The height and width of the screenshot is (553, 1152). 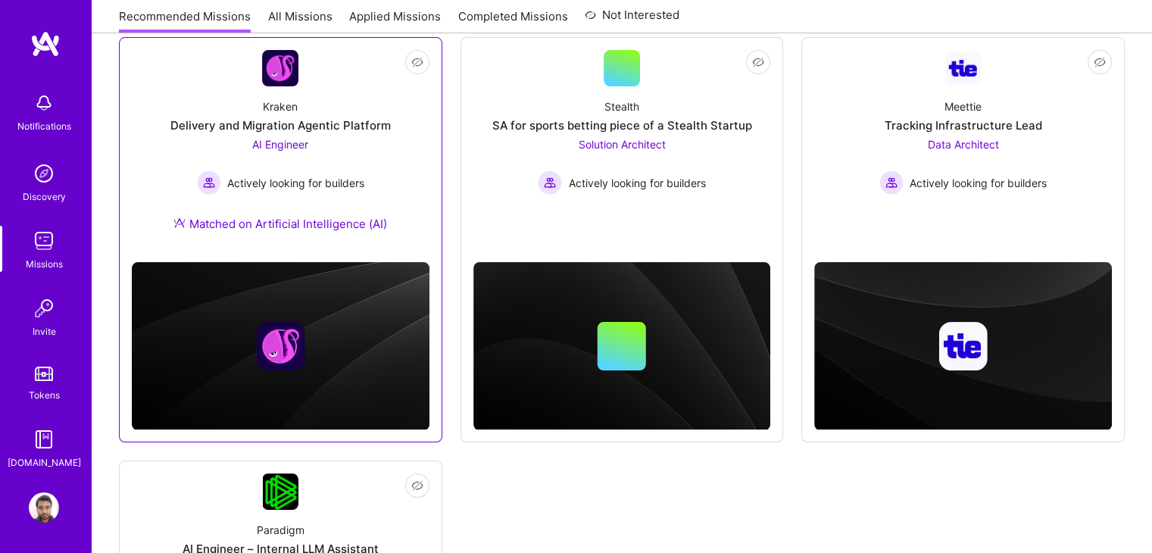 I want to click on div: Kraken, so click(x=280, y=106).